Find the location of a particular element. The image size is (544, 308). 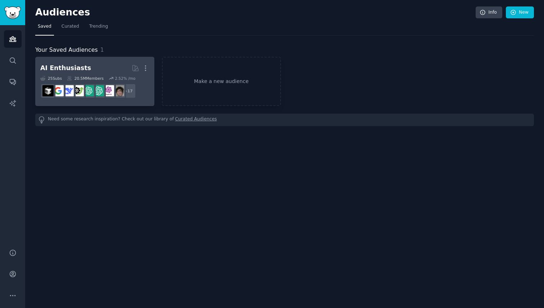

img: cursor is located at coordinates (48, 91).